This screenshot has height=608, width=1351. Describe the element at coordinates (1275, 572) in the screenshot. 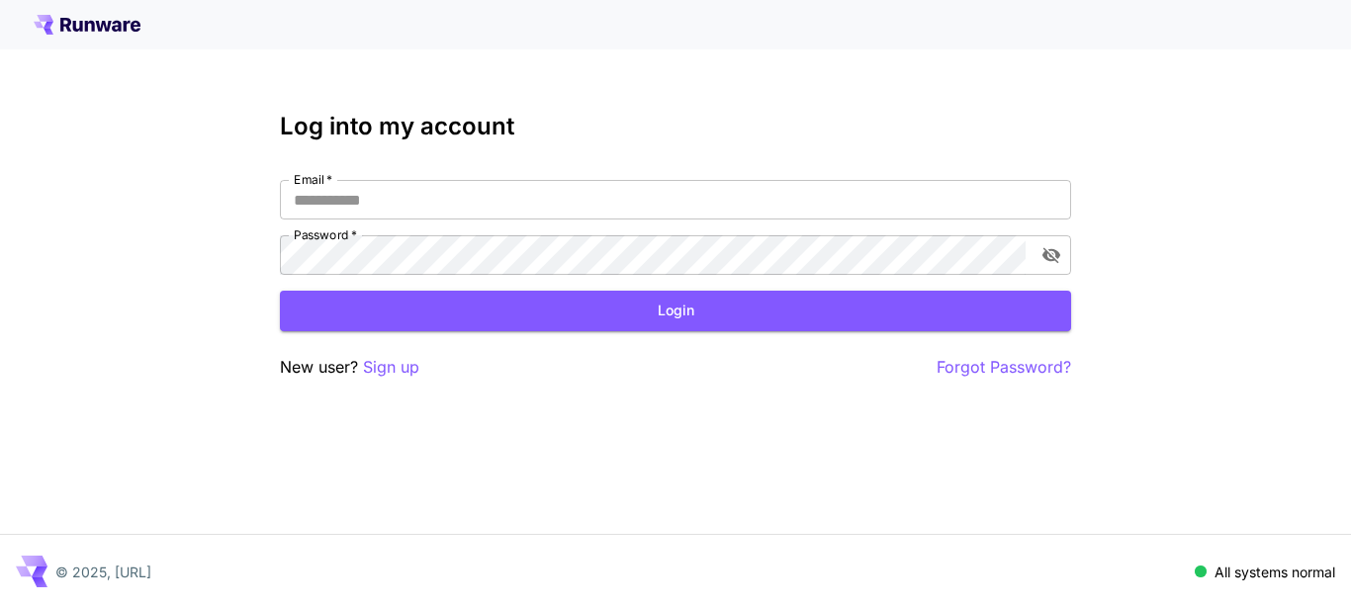

I see `p: All systems normal` at that location.